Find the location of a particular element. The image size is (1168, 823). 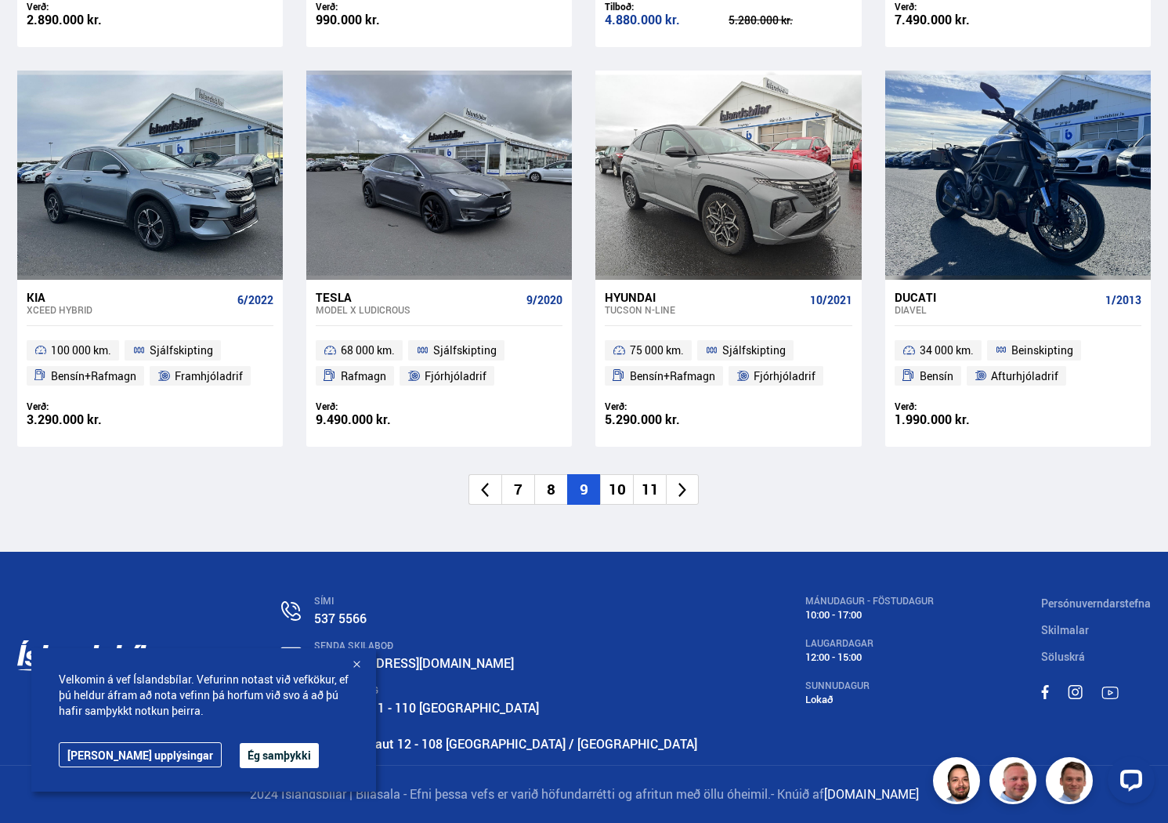

span: 10/2021 is located at coordinates (831, 300).